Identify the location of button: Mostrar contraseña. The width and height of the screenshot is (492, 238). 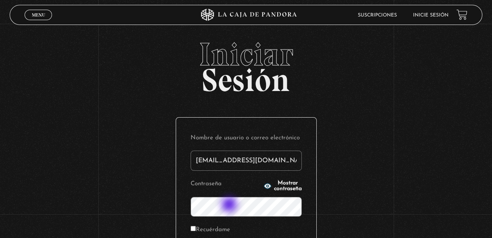
(282, 186).